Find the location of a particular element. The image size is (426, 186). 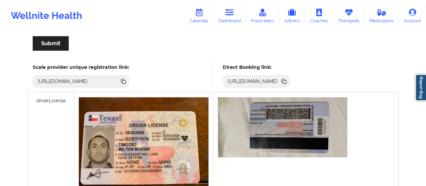

h5: Direct Booking link: is located at coordinates (256, 67).